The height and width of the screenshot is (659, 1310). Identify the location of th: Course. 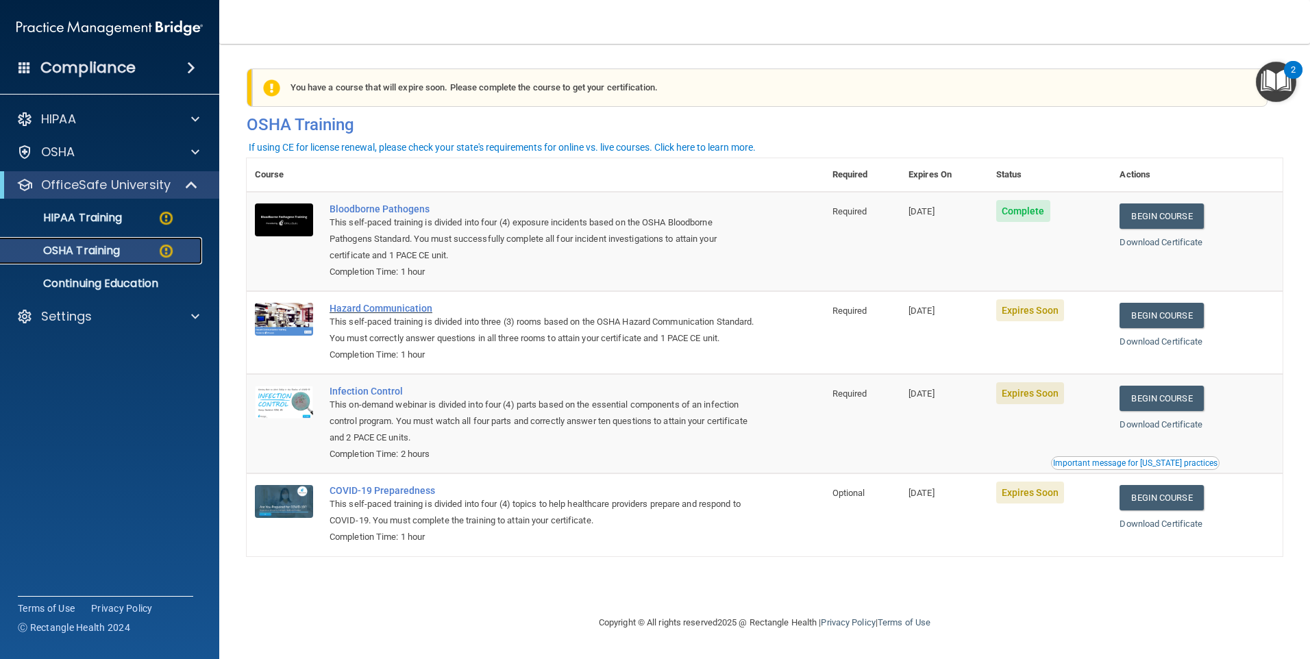
(284, 175).